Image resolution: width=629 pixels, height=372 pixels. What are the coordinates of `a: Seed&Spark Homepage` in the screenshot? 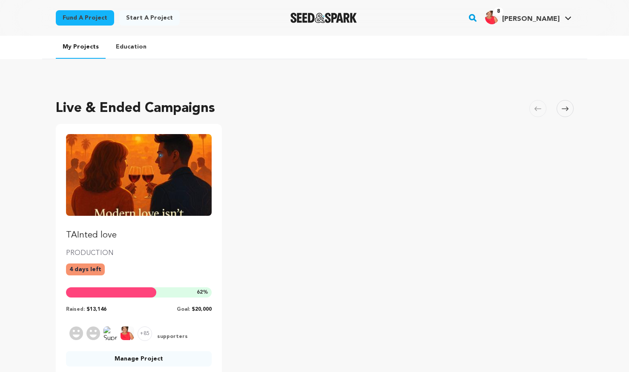 It's located at (323, 18).